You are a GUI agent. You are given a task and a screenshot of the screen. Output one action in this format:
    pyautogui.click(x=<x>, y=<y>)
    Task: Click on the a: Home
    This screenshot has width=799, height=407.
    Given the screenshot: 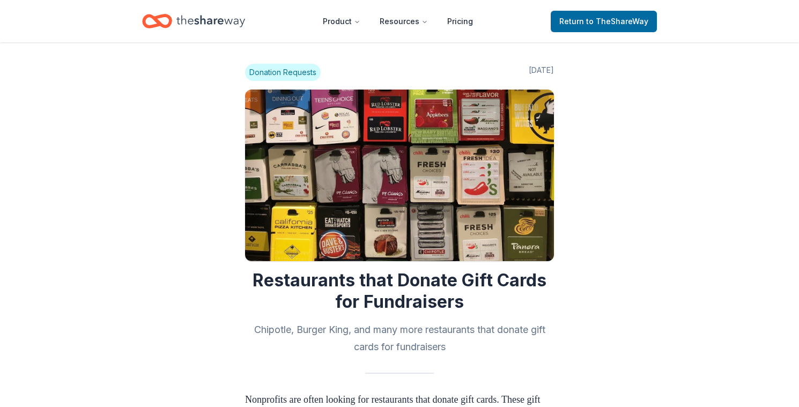 What is the action you would take?
    pyautogui.click(x=194, y=21)
    